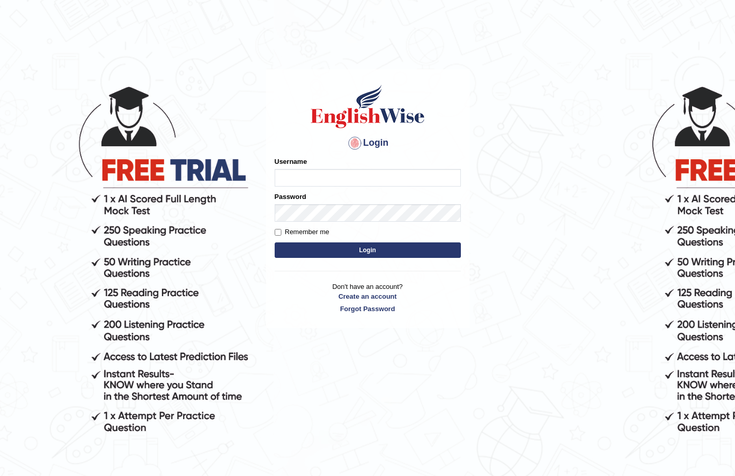 The image size is (735, 476). Describe the element at coordinates (302, 232) in the screenshot. I see `label: Remember me` at that location.